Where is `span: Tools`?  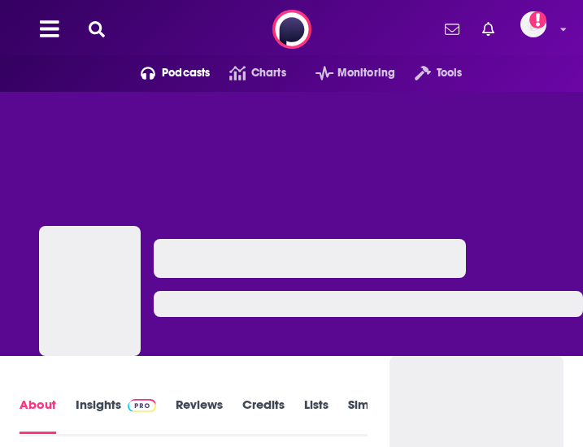 span: Tools is located at coordinates (450, 73).